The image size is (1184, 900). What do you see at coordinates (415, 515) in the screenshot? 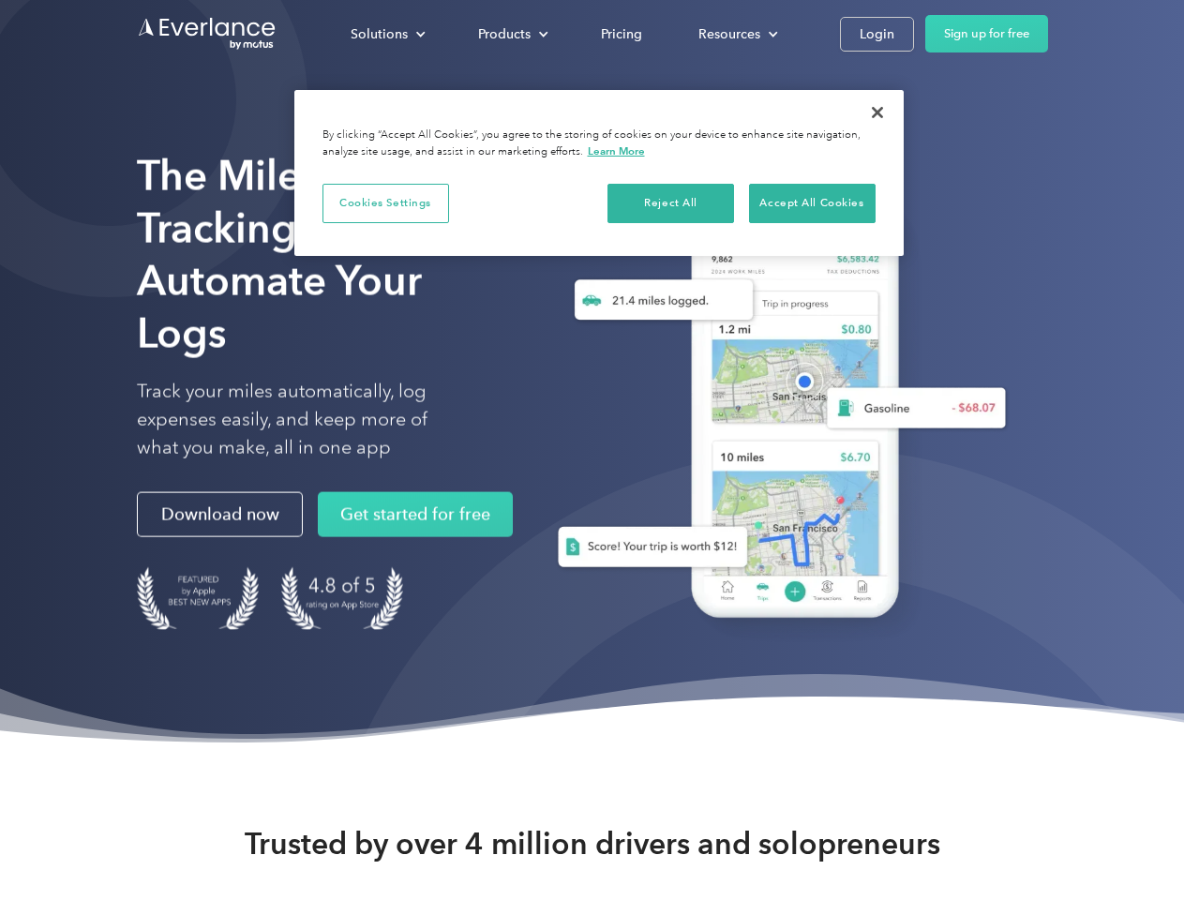
I see `a: Get started for free` at bounding box center [415, 515].